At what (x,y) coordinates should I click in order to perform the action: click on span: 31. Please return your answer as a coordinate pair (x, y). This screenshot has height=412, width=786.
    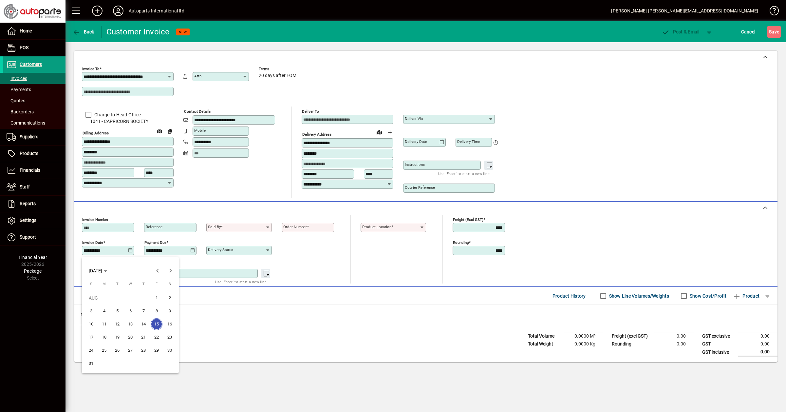
    Looking at the image, I should click on (91, 363).